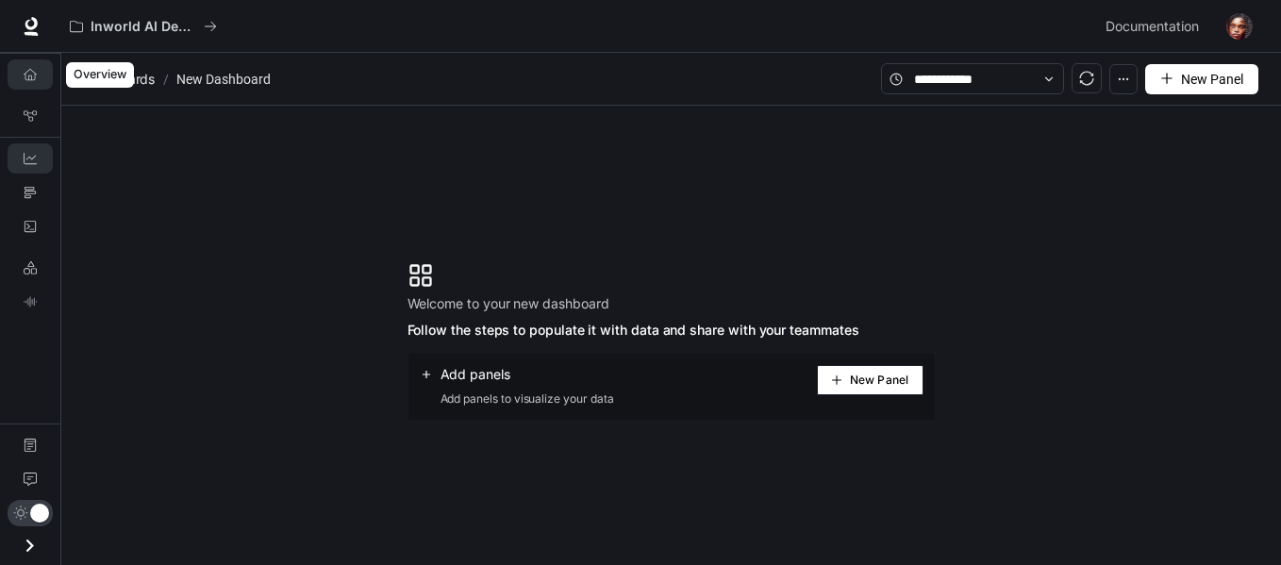 This screenshot has width=1281, height=565. I want to click on a: Traces, so click(30, 192).